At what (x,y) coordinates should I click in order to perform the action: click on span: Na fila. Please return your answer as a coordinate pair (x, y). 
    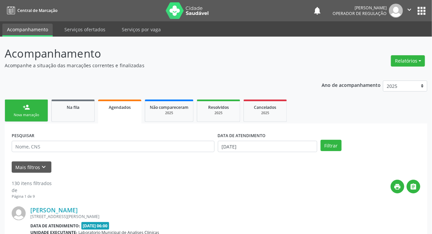
    Looking at the image, I should click on (73, 107).